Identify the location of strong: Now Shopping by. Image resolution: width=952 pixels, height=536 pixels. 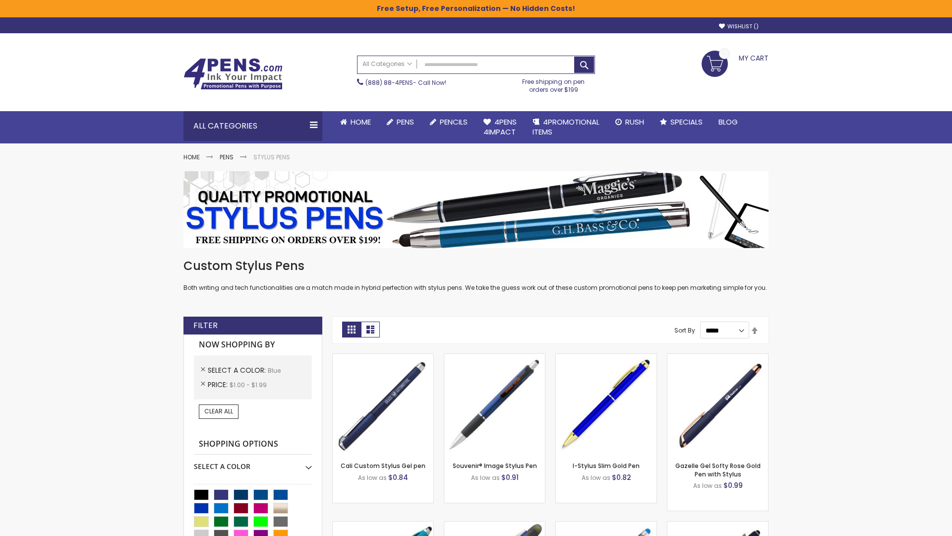
(253, 345).